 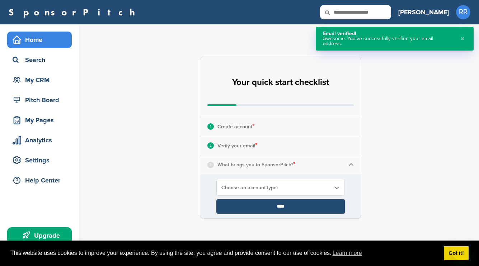 What do you see at coordinates (224, 253) in the screenshot?
I see `span: This website uses cookies to improve your experience. By using the site, you agree and provide co...` at bounding box center [224, 253].